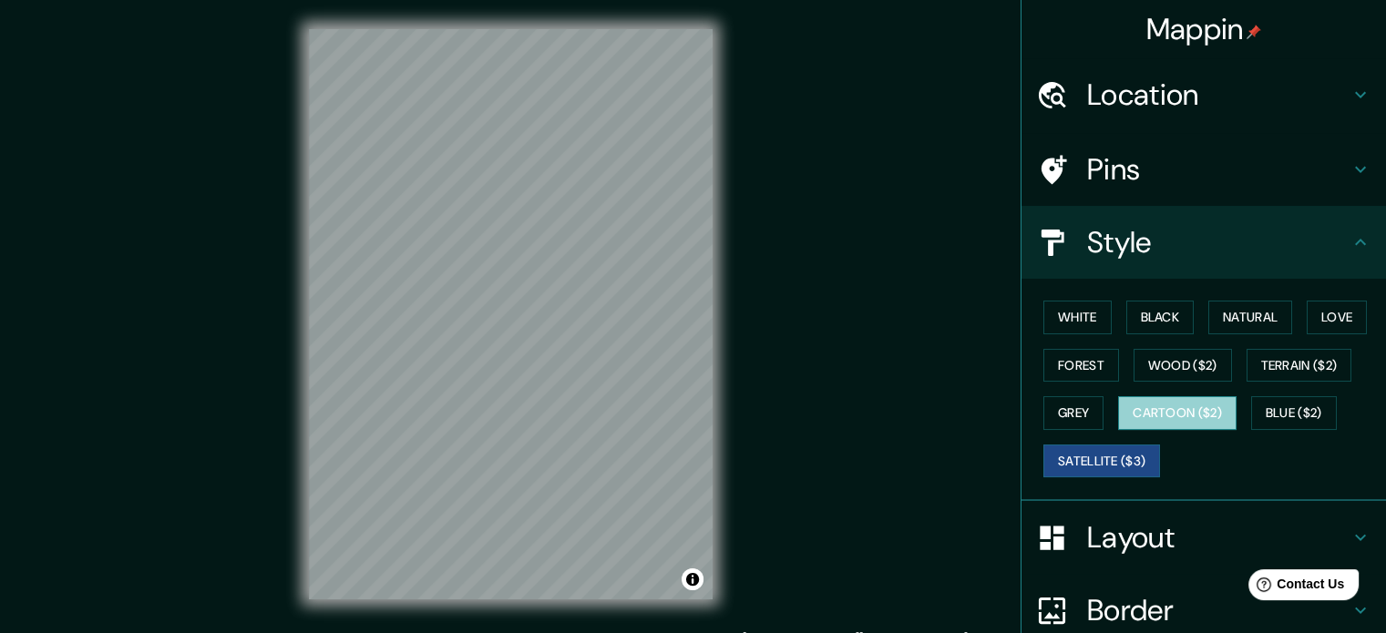 The width and height of the screenshot is (1386, 633). I want to click on button: Toggle attribution, so click(693, 580).